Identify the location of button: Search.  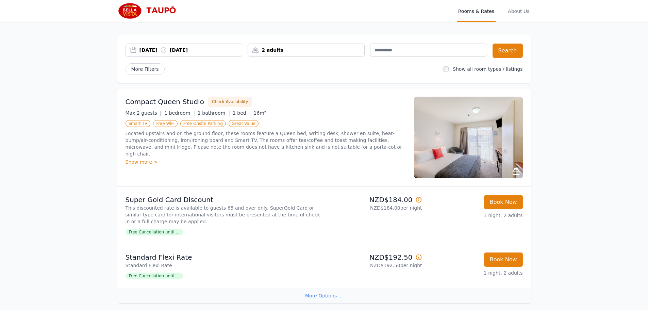
(508, 51).